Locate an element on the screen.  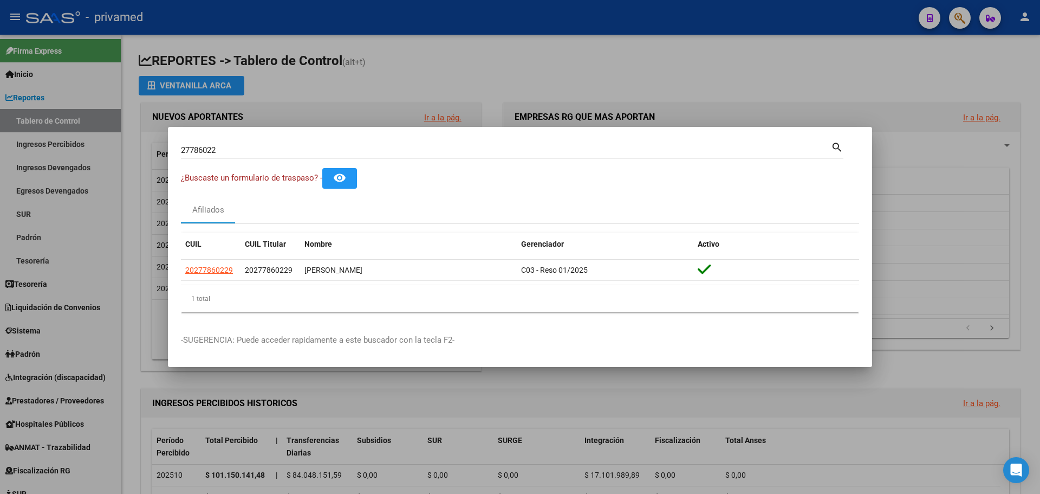
span: Nombre is located at coordinates (318, 244).